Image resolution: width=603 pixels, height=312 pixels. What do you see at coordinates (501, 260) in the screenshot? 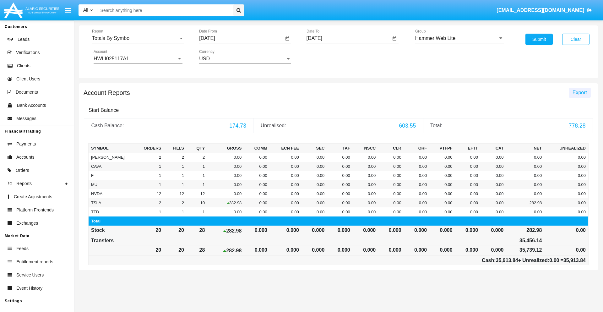
I see `span: Cash: +` at bounding box center [501, 260].